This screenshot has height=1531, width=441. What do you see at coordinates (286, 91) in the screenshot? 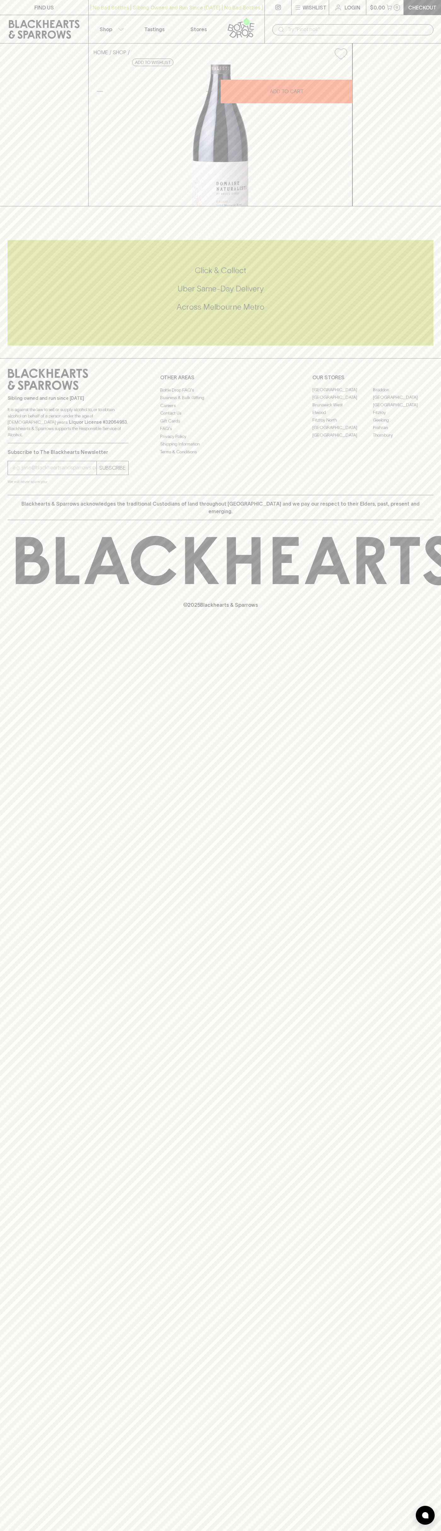
I see `button: ADD TO CART` at bounding box center [286, 91].